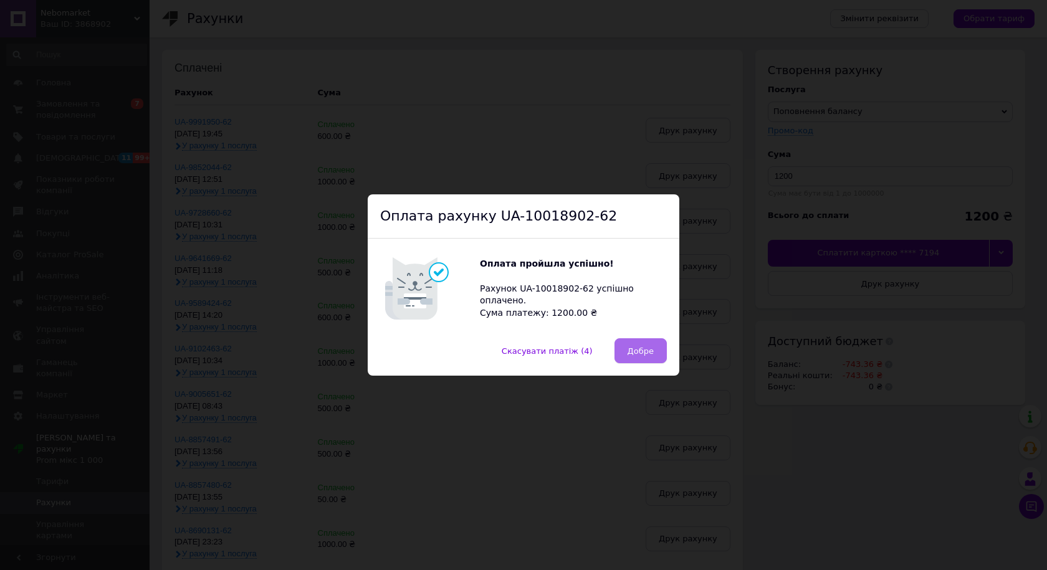 The width and height of the screenshot is (1047, 570). What do you see at coordinates (547, 264) in the screenshot?
I see `b: Оплата пройшла успішно!` at bounding box center [547, 264].